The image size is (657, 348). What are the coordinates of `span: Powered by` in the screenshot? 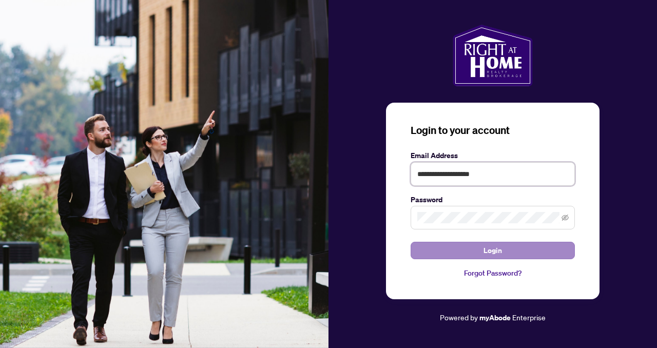 It's located at (459, 317).